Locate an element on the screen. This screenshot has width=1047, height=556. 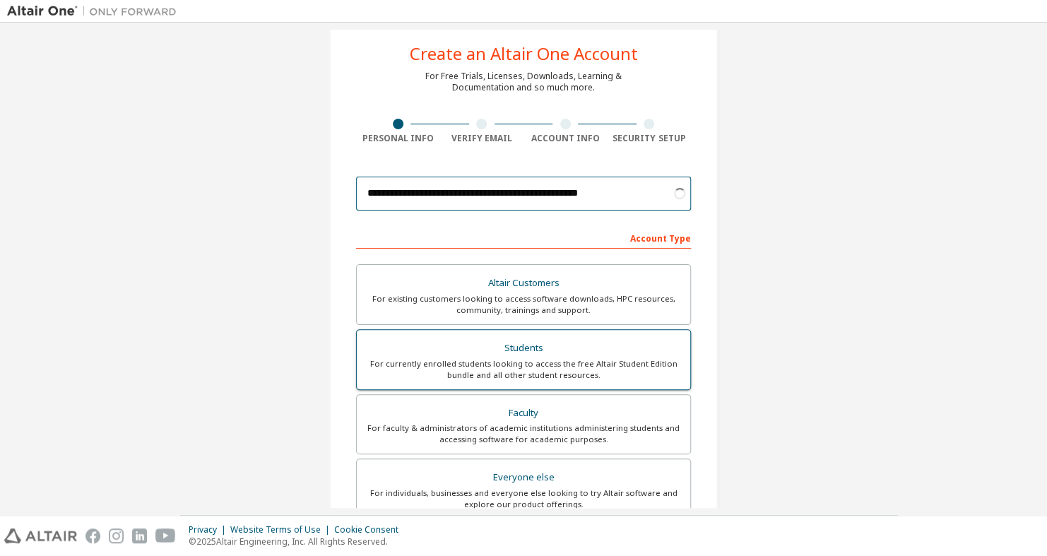
img: instagram.svg is located at coordinates (116, 536).